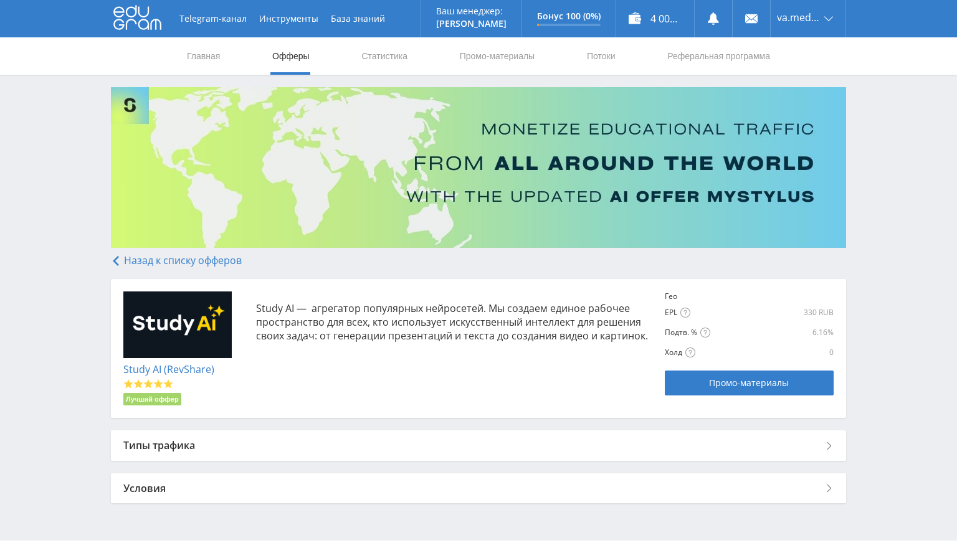  Describe the element at coordinates (454, 322) in the screenshot. I see `p: Study AI — агрегатор популярных нейросетей. Мы создаем единое рабочее пространство для всех, кто ...` at that location.